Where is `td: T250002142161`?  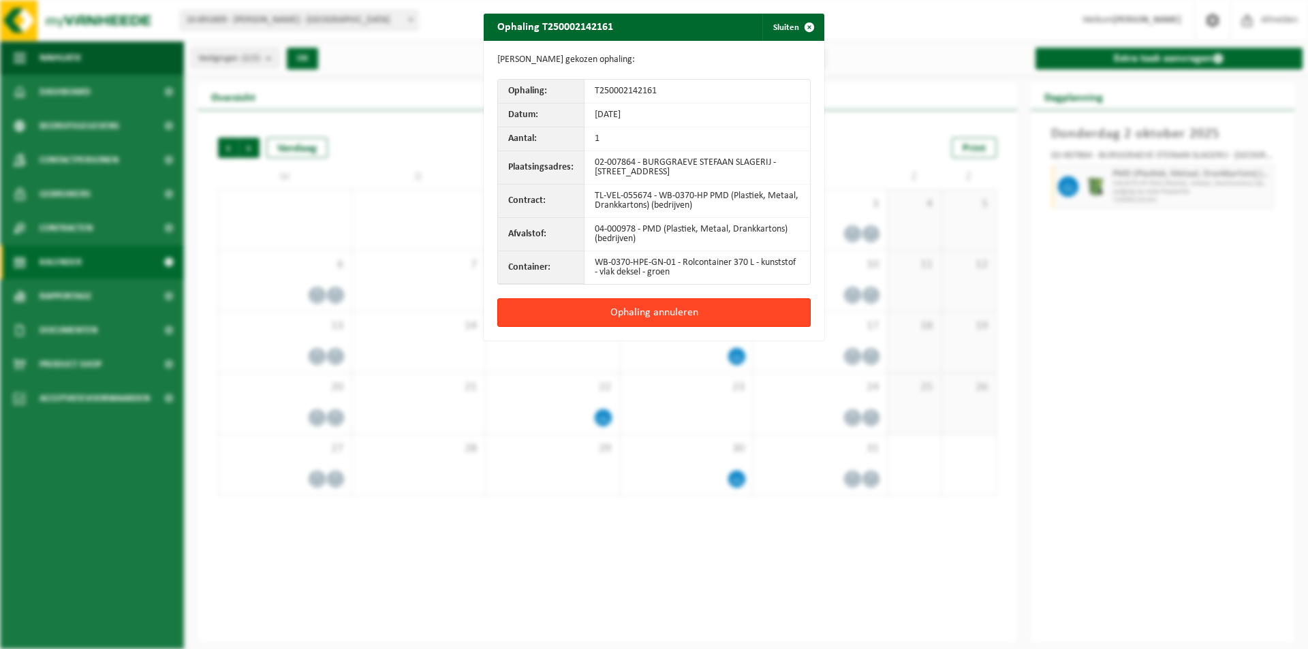
td: T250002142161 is located at coordinates (697, 91).